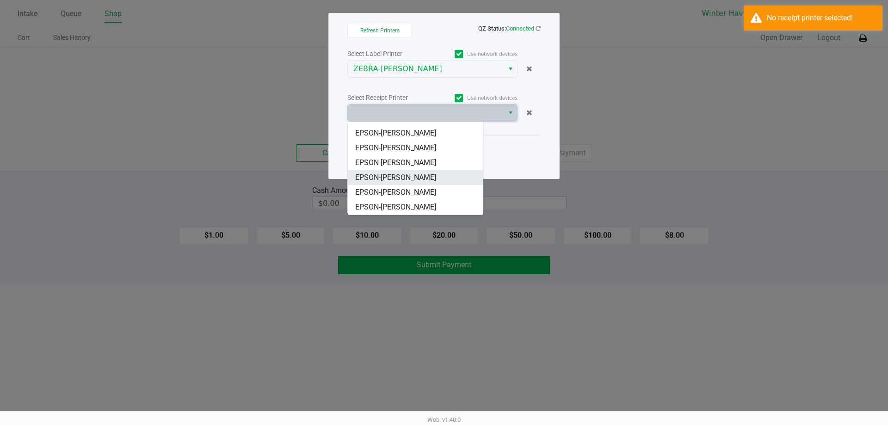  What do you see at coordinates (509, 28) in the screenshot?
I see `span: QZ Status:` at bounding box center [509, 28].